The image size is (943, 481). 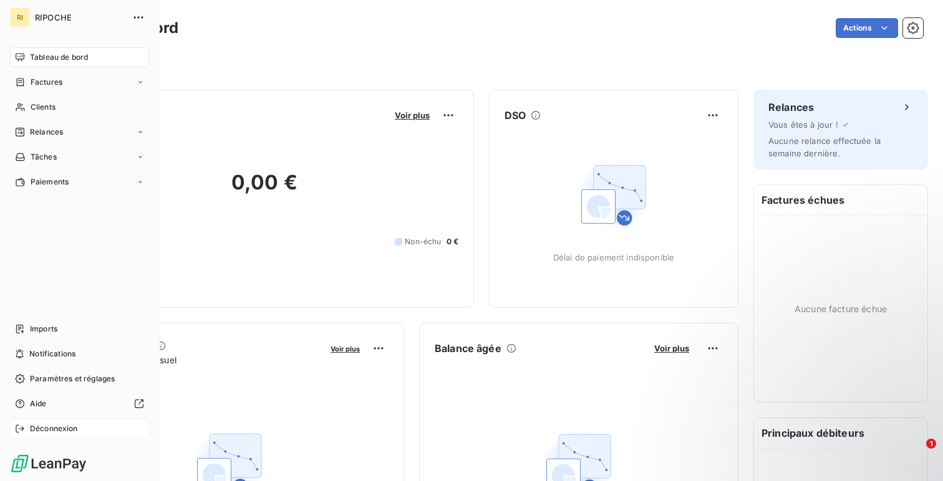 I want to click on a: Paramètres et réglages, so click(x=79, y=379).